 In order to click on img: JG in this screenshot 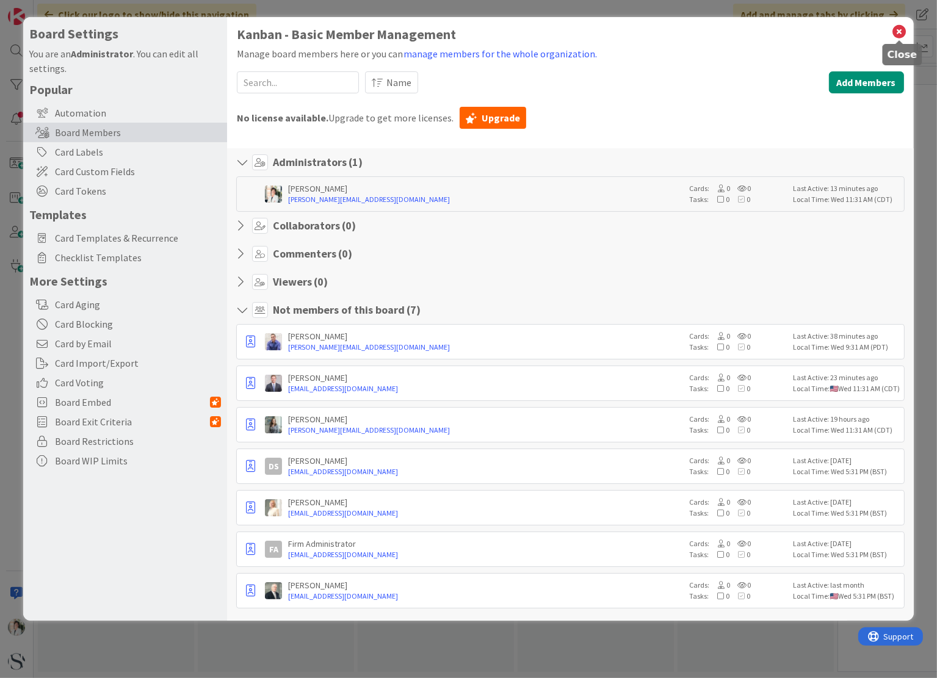, I will do `click(273, 342)`.